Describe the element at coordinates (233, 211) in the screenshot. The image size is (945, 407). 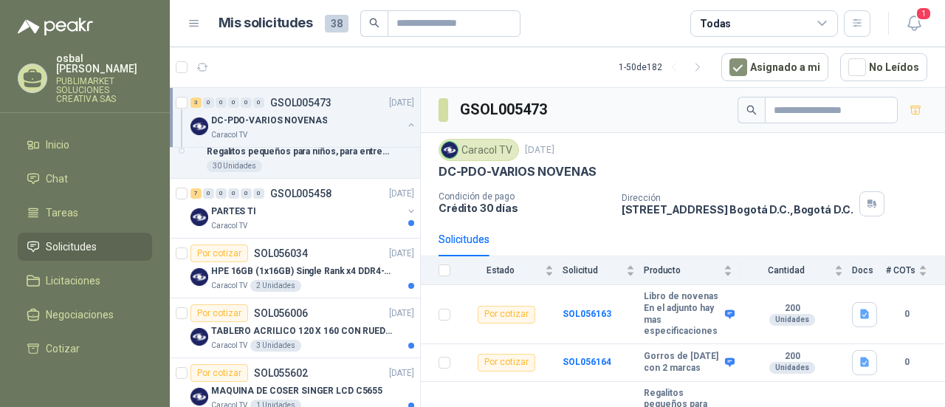
I see `p: PARTES TI` at that location.